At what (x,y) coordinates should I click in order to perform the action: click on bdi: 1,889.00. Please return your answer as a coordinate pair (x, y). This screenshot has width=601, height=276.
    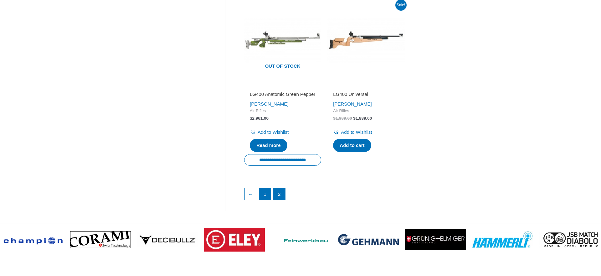
    Looking at the image, I should click on (363, 118).